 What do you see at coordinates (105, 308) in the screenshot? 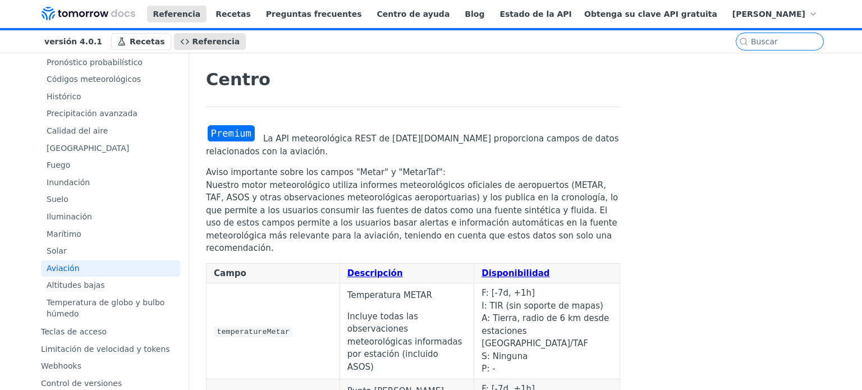
I see `font: Temperatura de globo y bulbo húmedo` at bounding box center [105, 308].